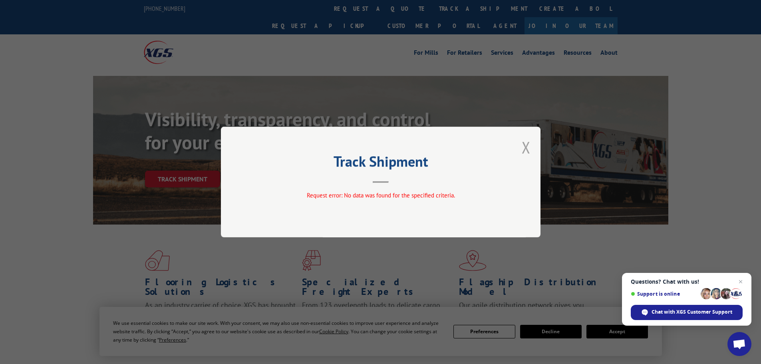  What do you see at coordinates (381, 163) in the screenshot?
I see `h2: Track Shipment` at bounding box center [381, 163].